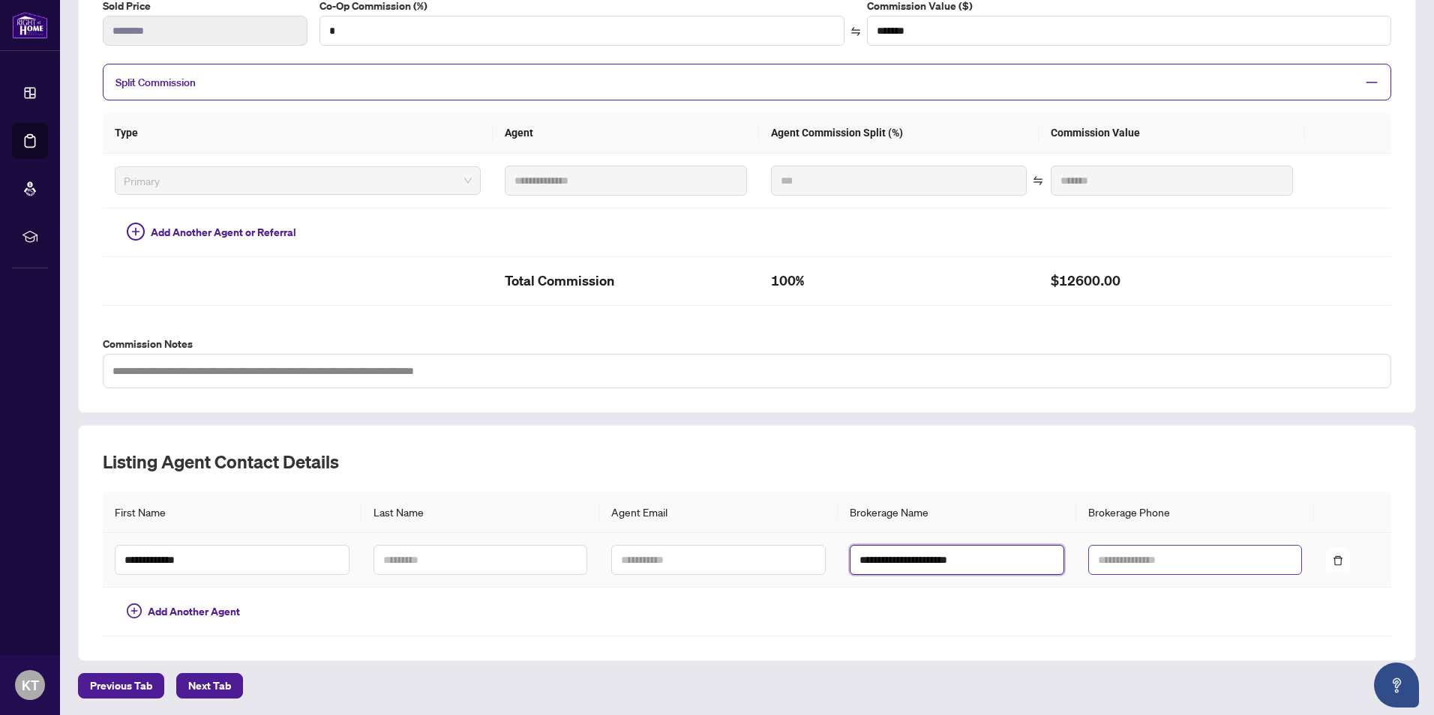 This screenshot has height=715, width=1434. I want to click on span: minus, so click(1372, 82).